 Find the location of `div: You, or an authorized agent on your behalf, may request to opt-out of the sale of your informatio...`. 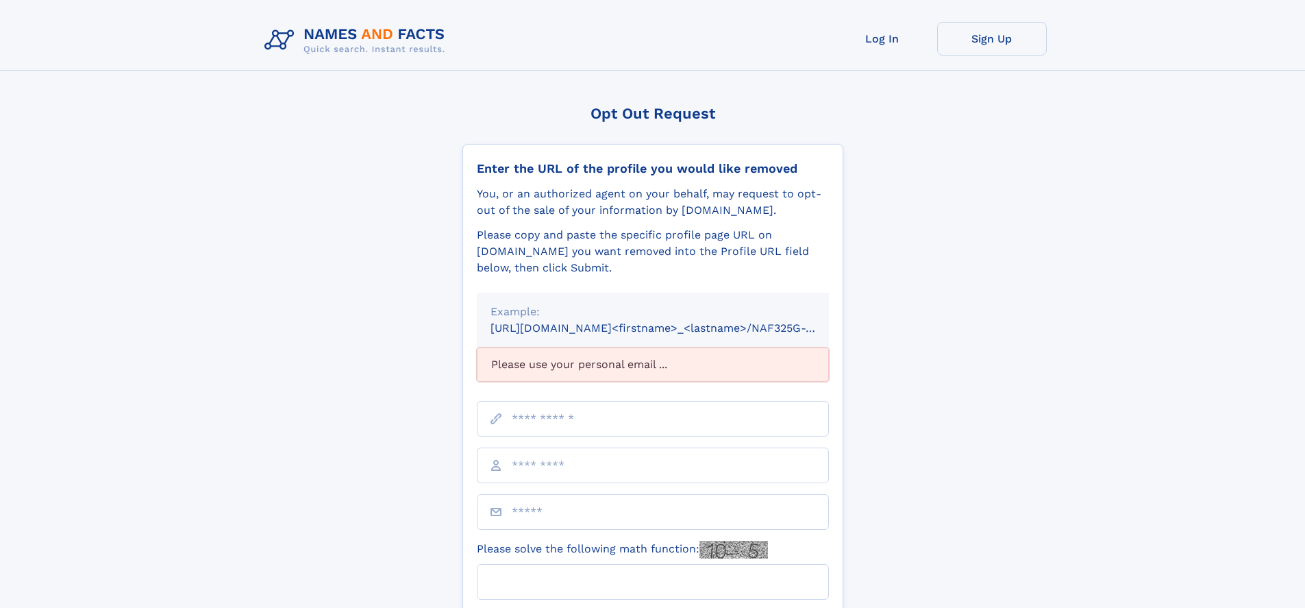

div: You, or an authorized agent on your behalf, may request to opt-out of the sale of your informatio... is located at coordinates (653, 202).